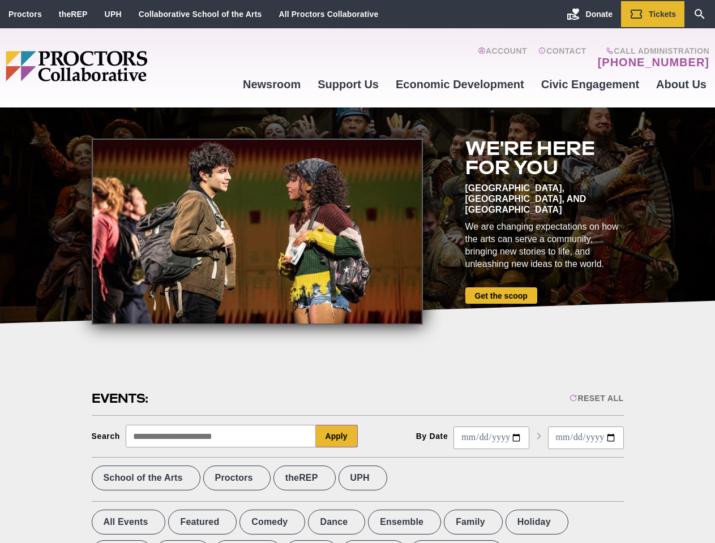 The image size is (715, 543). I want to click on a: Newsroom, so click(272, 84).